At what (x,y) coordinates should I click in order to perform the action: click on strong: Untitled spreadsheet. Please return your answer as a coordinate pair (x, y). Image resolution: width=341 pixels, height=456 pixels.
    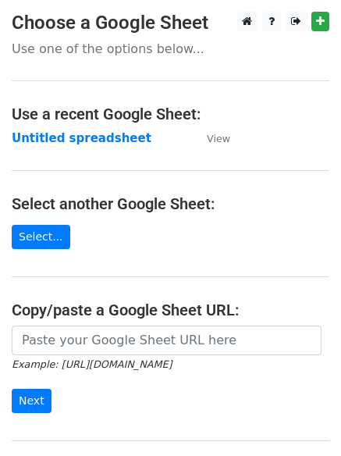
    Looking at the image, I should click on (81, 138).